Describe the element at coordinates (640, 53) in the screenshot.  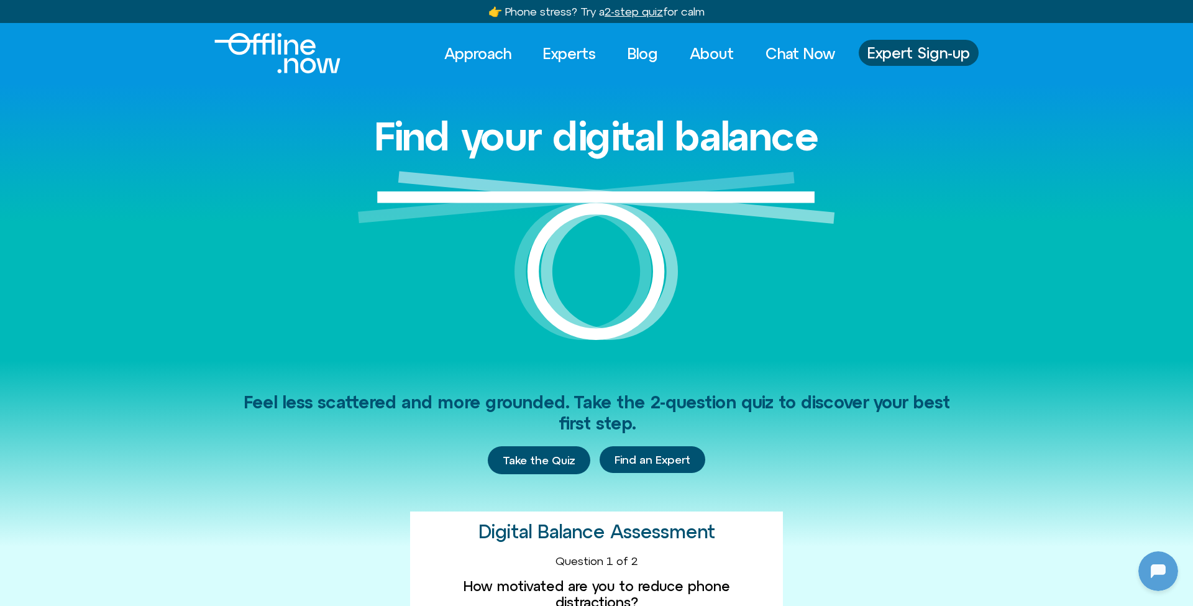
I see `nav: Menu` at that location.